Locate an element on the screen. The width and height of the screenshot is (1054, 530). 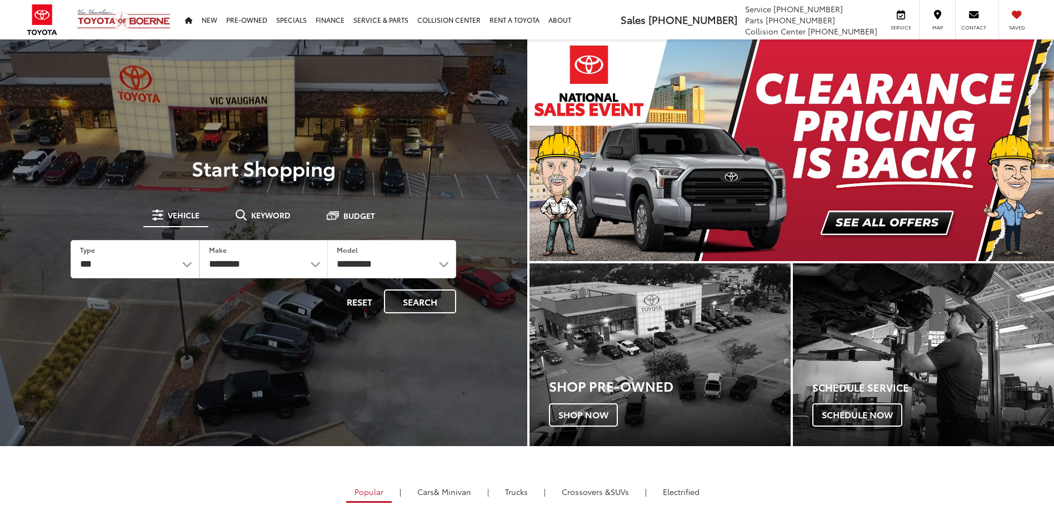
span: Shop Now is located at coordinates (583, 415).